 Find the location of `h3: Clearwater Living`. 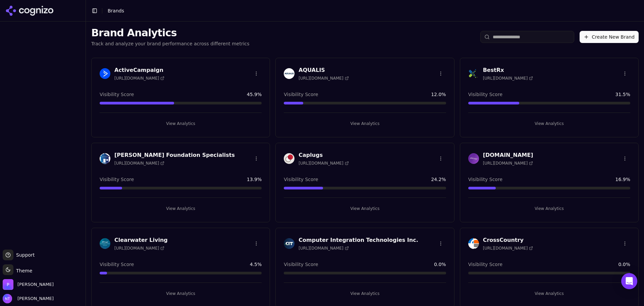

h3: Clearwater Living is located at coordinates (141, 240).